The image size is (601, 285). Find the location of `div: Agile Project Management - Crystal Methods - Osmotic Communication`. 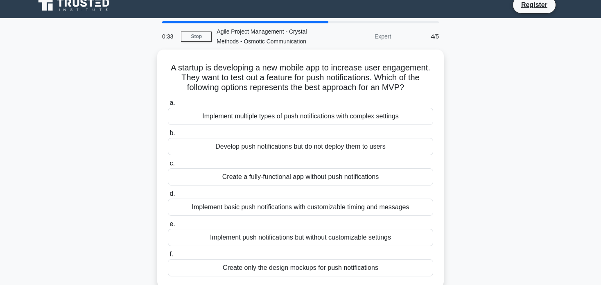

div: Agile Project Management - Crystal Methods - Osmotic Communication is located at coordinates (268, 36).